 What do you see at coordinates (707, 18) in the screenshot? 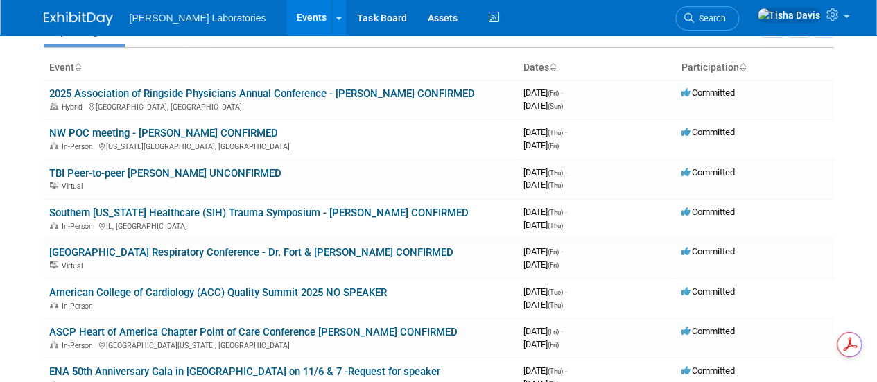
I see `a: Search` at bounding box center [707, 18].